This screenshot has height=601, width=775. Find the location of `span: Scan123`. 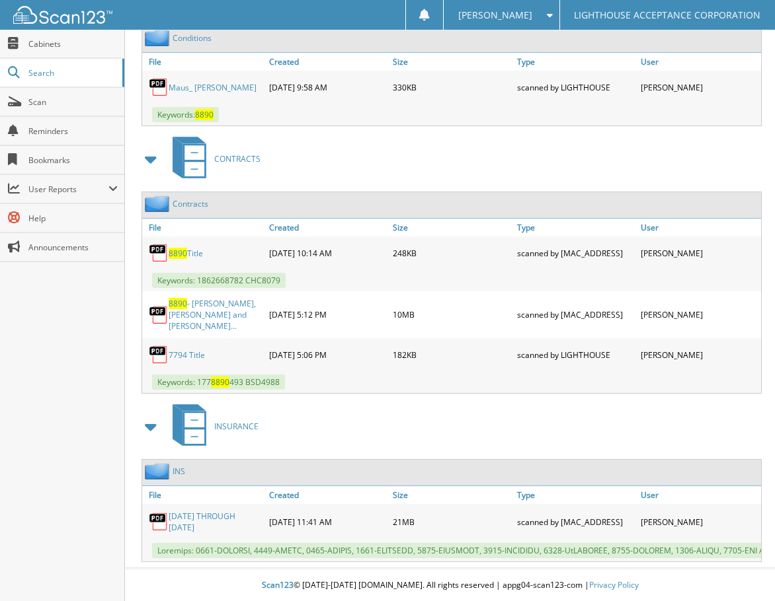

span: Scan123 is located at coordinates (278, 585).